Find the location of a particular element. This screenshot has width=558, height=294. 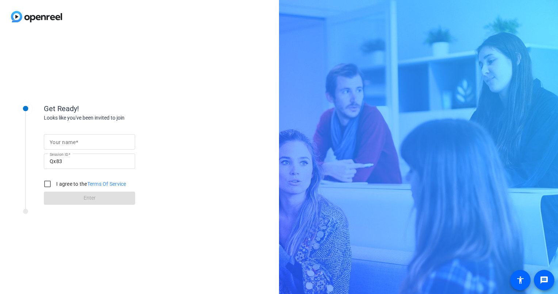

div: Looks like you've been invited to join is located at coordinates (117, 118).